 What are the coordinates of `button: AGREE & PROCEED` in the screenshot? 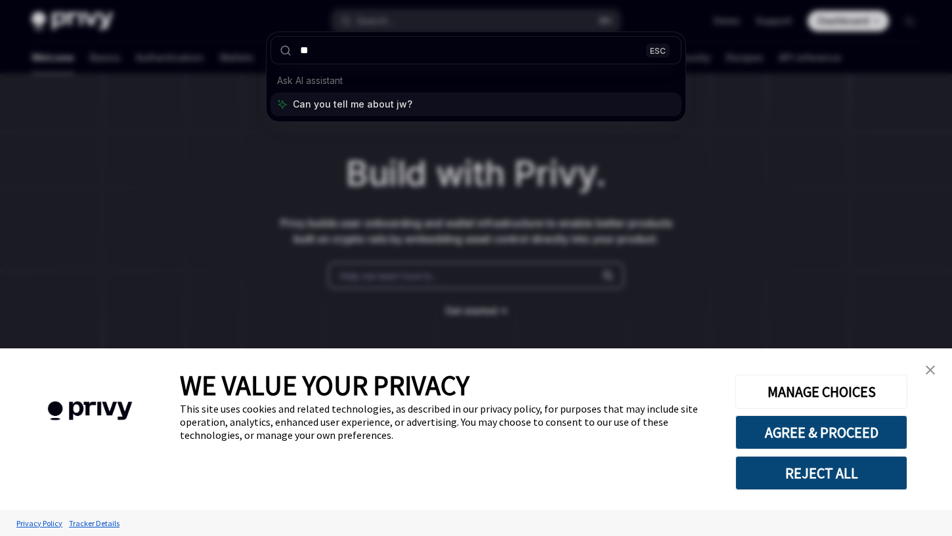 It's located at (821, 433).